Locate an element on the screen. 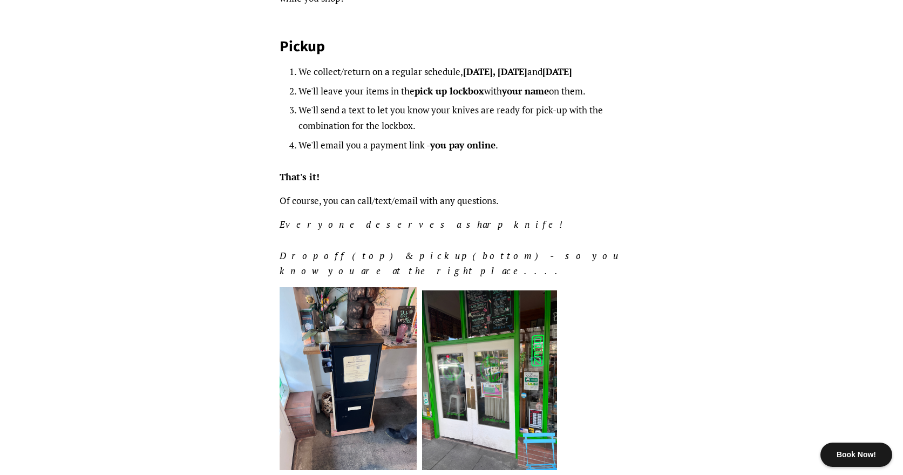 The width and height of the screenshot is (903, 475). strong: pick up lockbox is located at coordinates (449, 91).